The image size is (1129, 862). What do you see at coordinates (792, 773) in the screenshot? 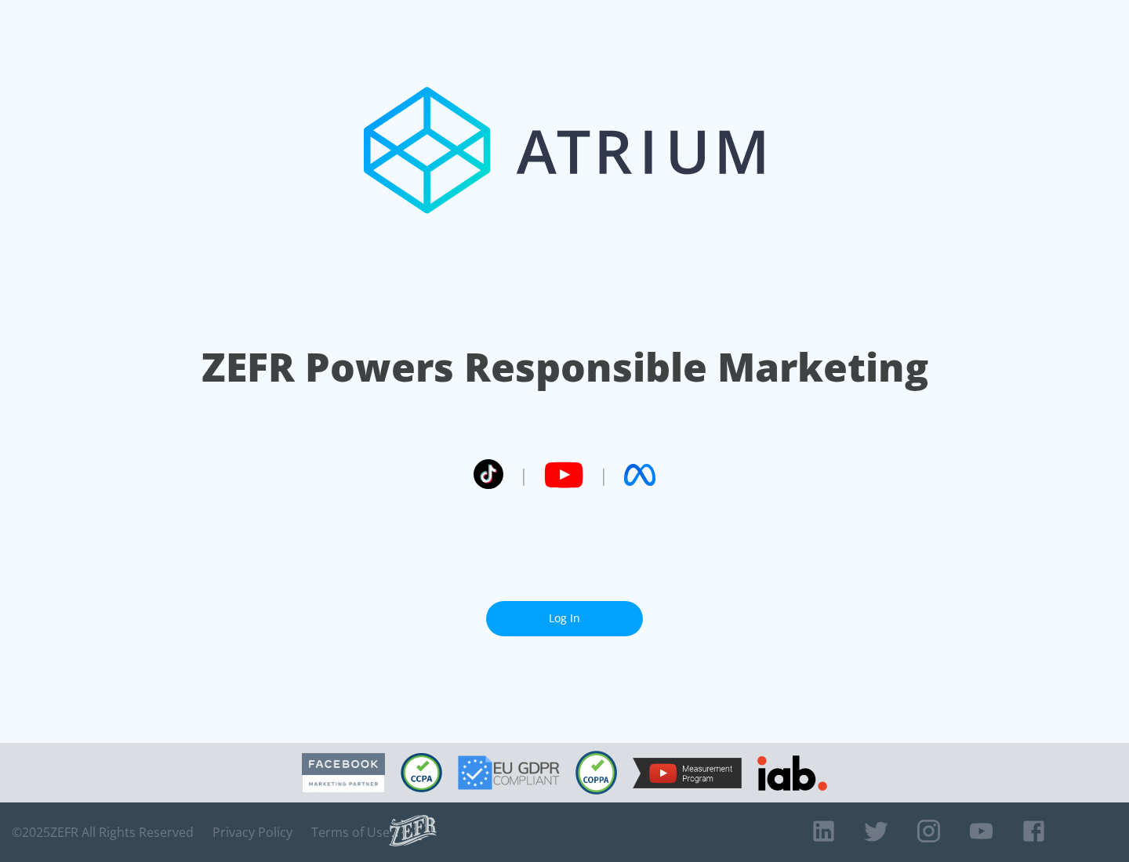
I see `img: IAB` at bounding box center [792, 773].